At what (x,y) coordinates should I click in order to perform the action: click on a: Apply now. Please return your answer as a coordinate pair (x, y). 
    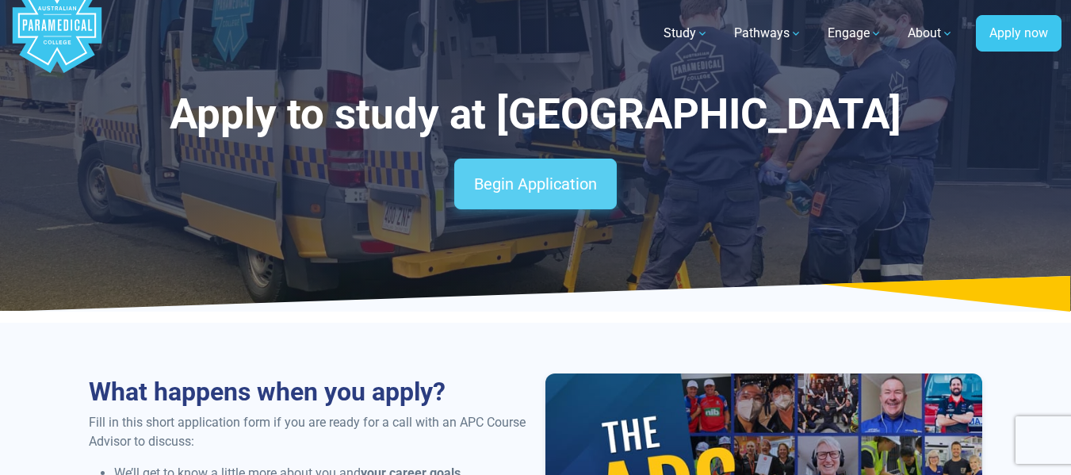
    Looking at the image, I should click on (1019, 33).